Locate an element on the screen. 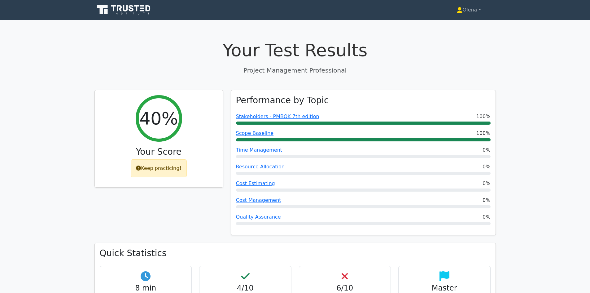  h3: Quick Statistics is located at coordinates (295, 253).